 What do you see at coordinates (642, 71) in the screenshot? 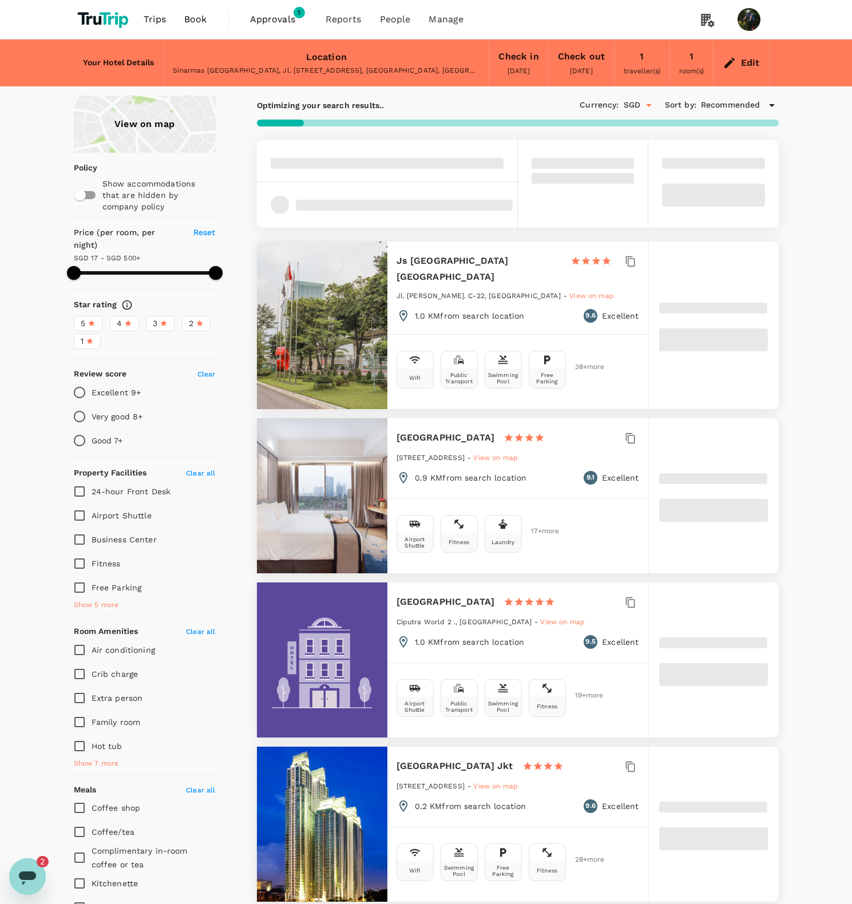
I see `span: traveller(s)` at bounding box center [642, 71].